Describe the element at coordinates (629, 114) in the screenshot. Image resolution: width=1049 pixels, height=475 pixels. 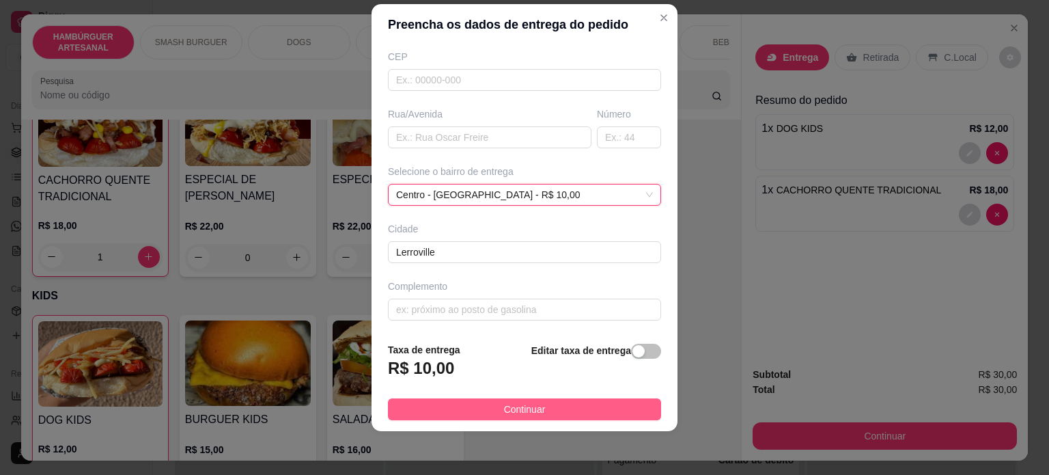
I see `div: Número` at that location.